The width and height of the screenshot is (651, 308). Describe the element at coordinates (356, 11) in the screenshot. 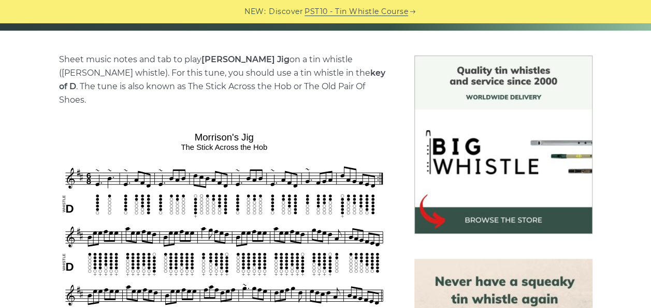

I see `a: PST10 - Tin Whistle Course` at that location.